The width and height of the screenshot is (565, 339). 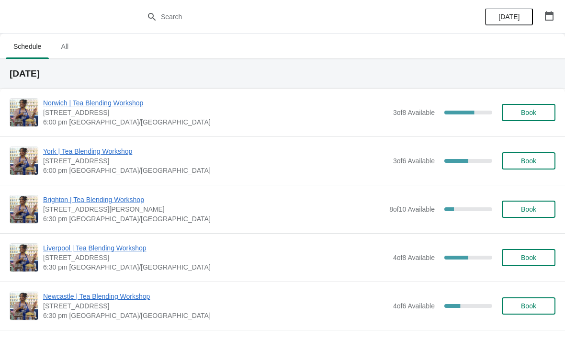 I want to click on span: Norwich | Tea Blending Workshop, so click(x=215, y=103).